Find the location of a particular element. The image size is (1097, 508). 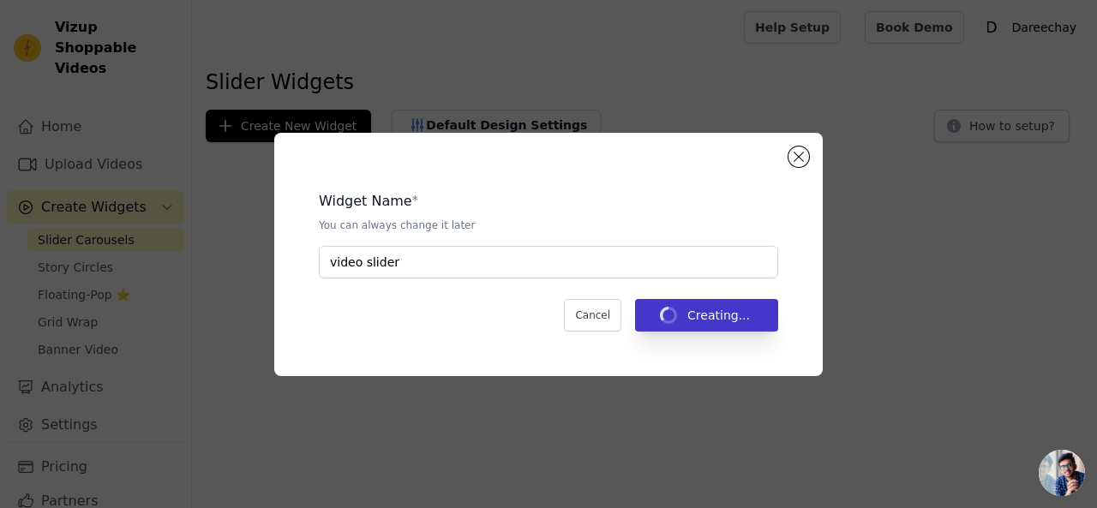

p: You can always change it later is located at coordinates (549, 225).